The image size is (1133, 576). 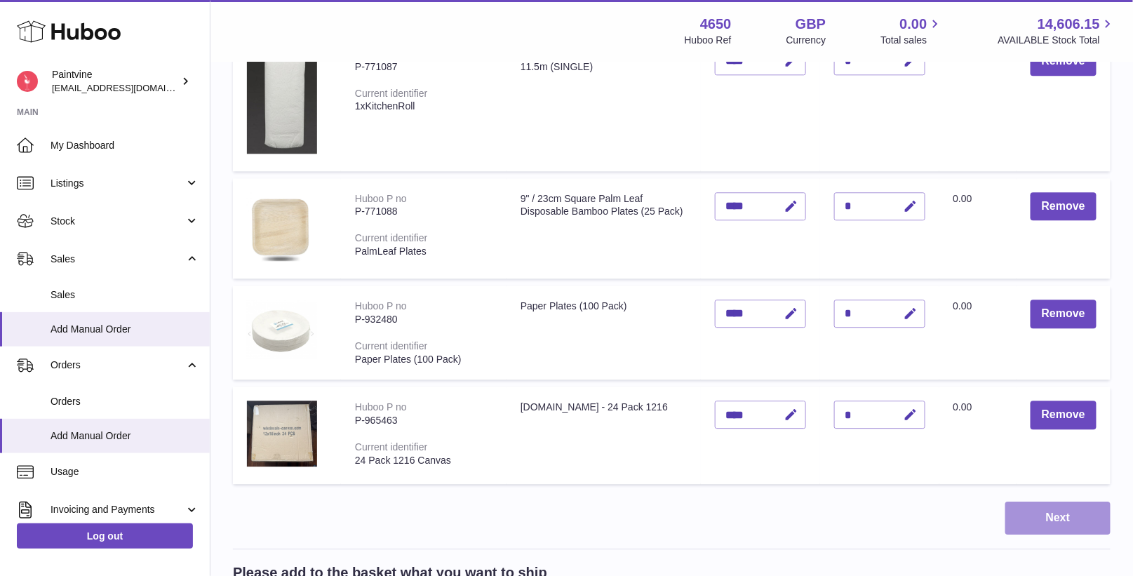 What do you see at coordinates (810, 24) in the screenshot?
I see `strong: GBP` at bounding box center [810, 24].